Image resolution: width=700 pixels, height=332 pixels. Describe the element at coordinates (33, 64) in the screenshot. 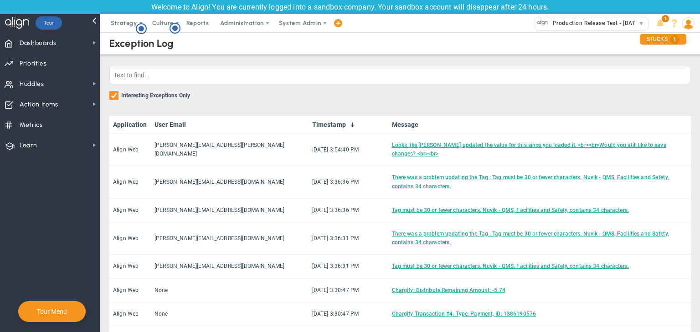

I see `span: Priorities` at that location.